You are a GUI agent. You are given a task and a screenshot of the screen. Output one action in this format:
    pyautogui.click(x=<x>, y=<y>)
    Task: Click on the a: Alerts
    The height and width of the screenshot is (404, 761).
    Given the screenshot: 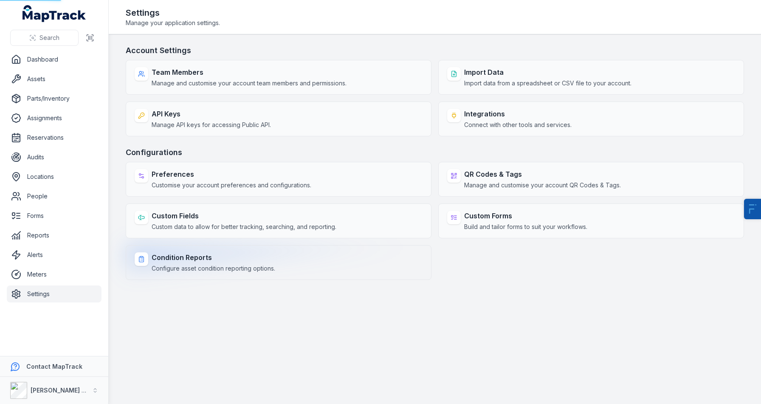 What is the action you would take?
    pyautogui.click(x=54, y=255)
    